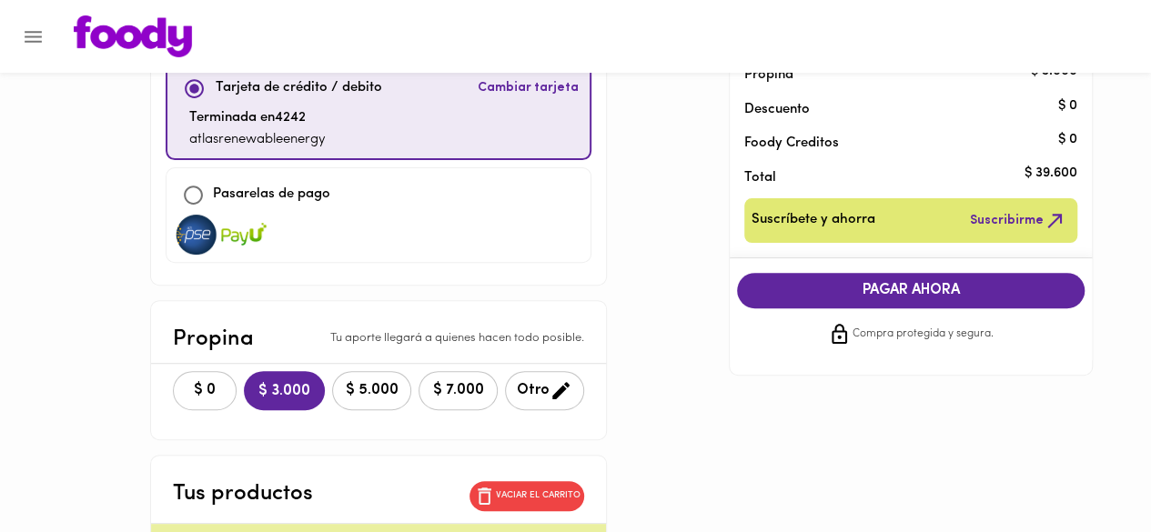 The image size is (1151, 532). I want to click on p: Foody Creditos, so click(896, 143).